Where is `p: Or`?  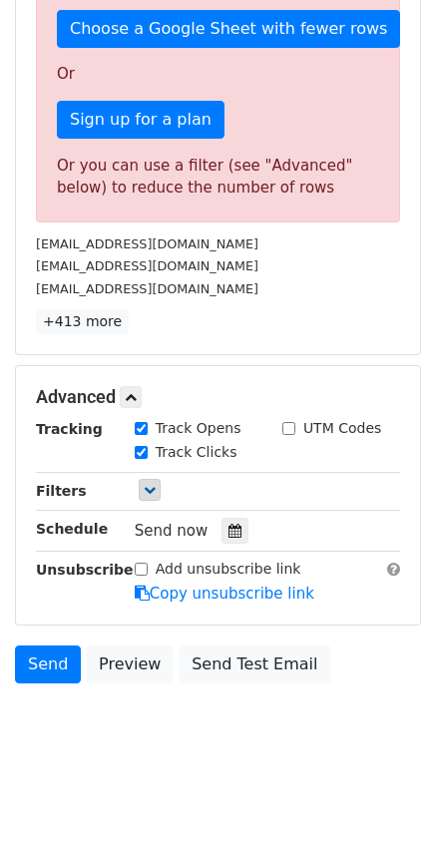 p: Or is located at coordinates (217, 74).